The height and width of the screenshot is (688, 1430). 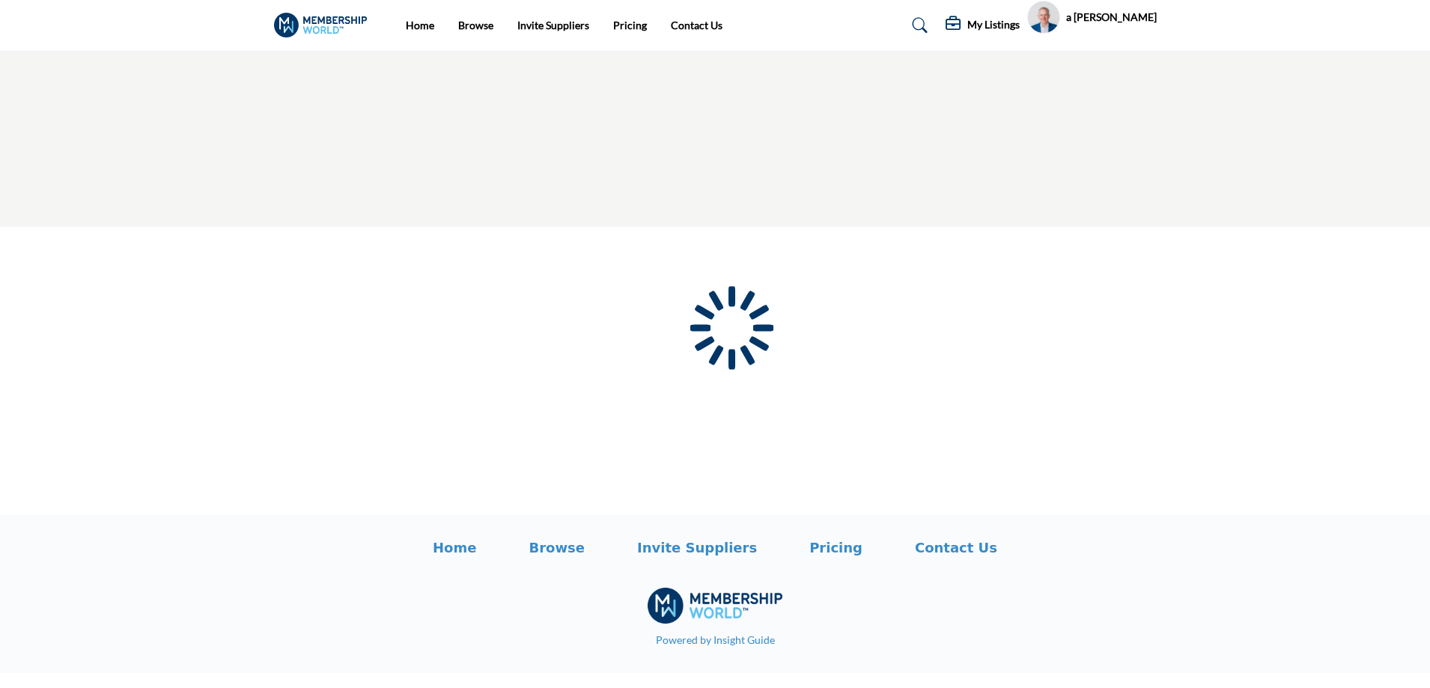 What do you see at coordinates (1044, 17) in the screenshot?
I see `button: Show hide supplier dropdown` at bounding box center [1044, 17].